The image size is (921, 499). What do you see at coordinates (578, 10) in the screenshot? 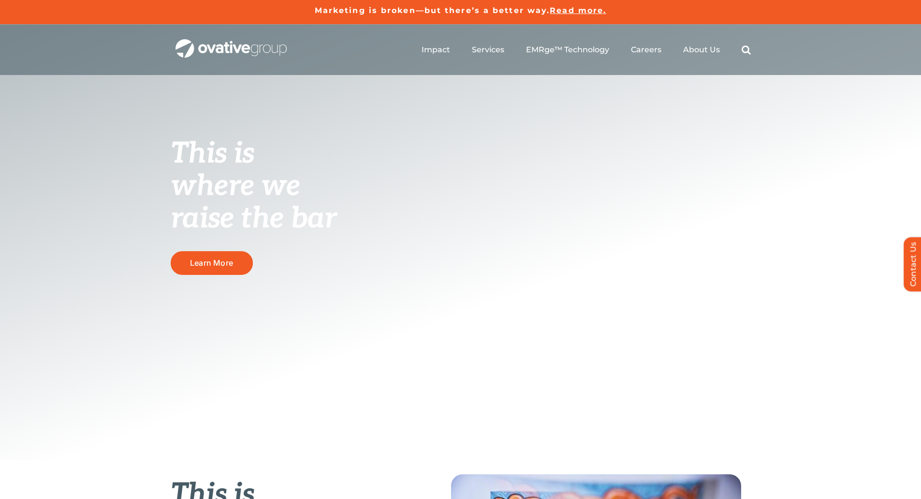
I see `span: Read more.` at bounding box center [578, 10].